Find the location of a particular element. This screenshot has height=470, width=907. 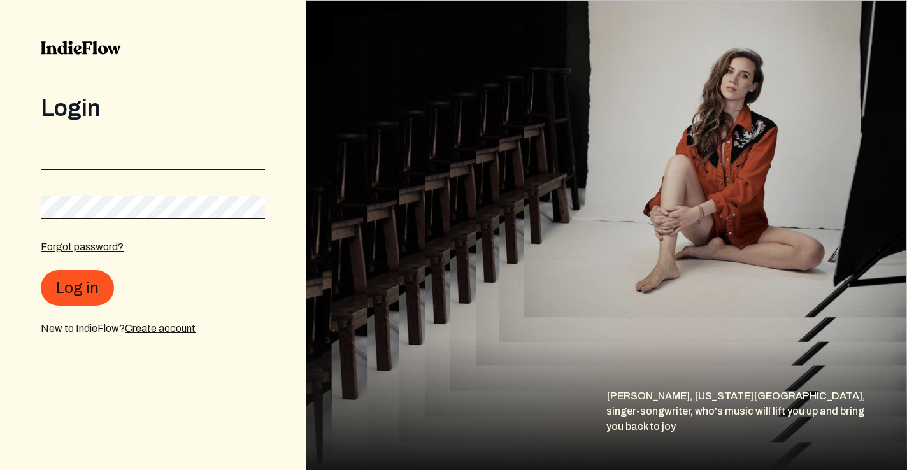

div: Login is located at coordinates (153, 108).